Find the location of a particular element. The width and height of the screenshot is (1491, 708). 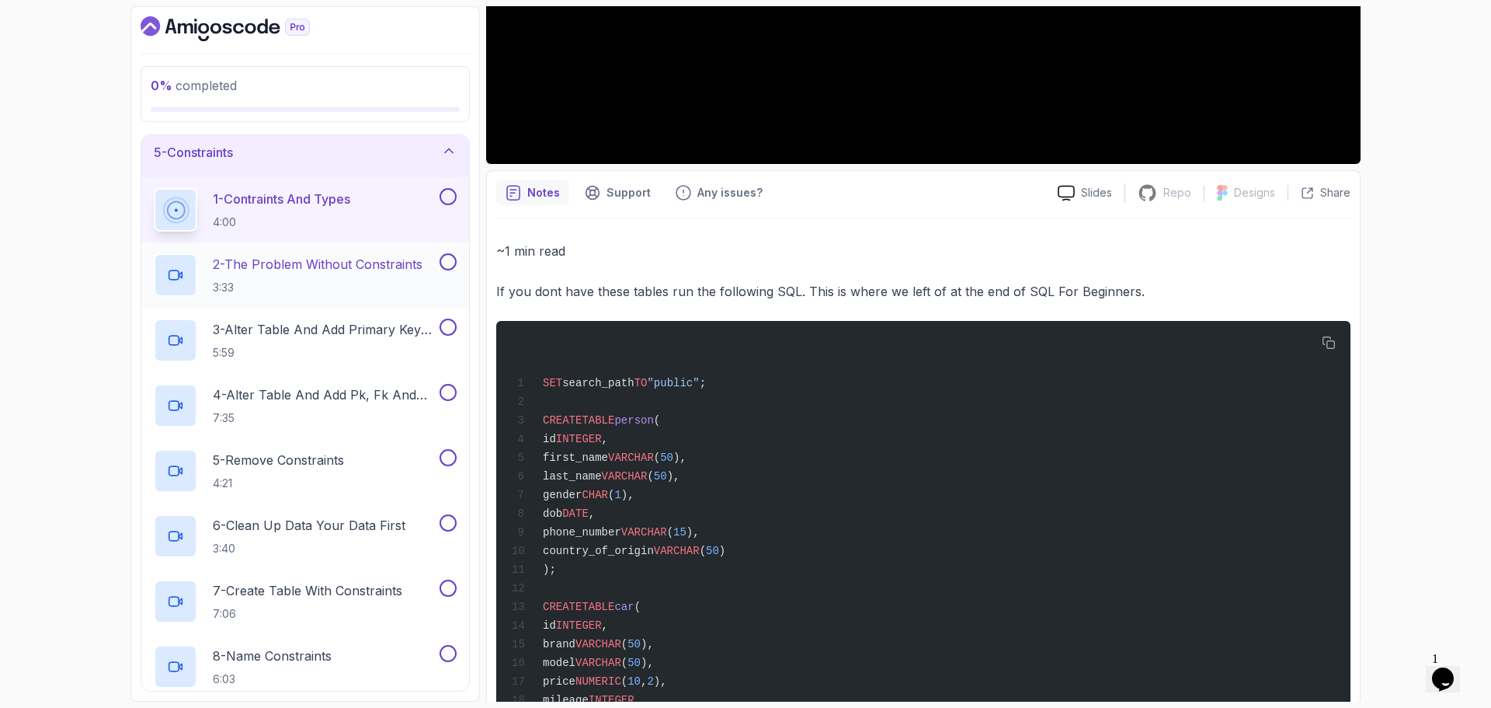

p: 5 - Remove Constraints is located at coordinates (278, 460).